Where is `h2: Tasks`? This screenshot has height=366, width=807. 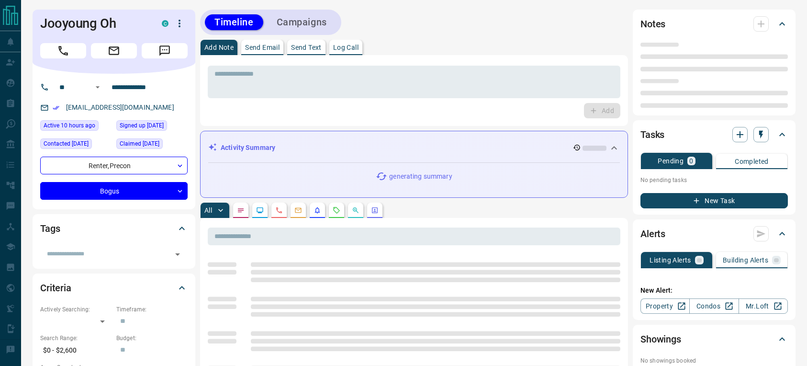 h2: Tasks is located at coordinates (652, 135).